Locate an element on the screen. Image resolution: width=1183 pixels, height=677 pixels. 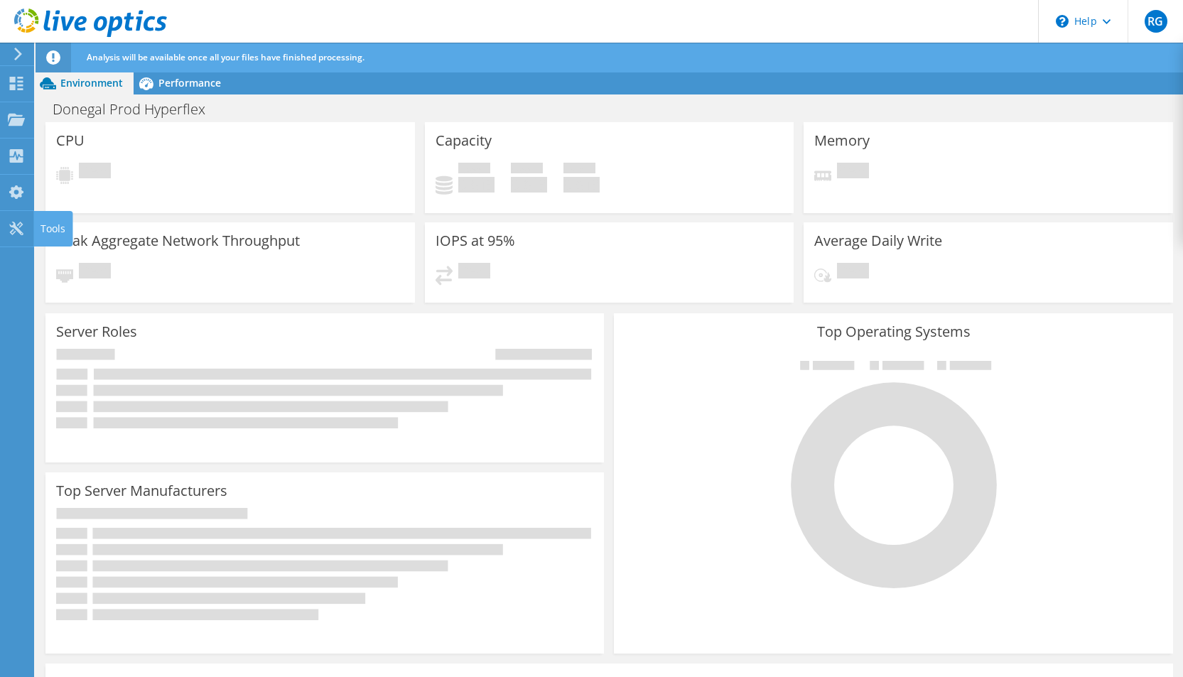
h3: Top Operating Systems is located at coordinates (893, 332).